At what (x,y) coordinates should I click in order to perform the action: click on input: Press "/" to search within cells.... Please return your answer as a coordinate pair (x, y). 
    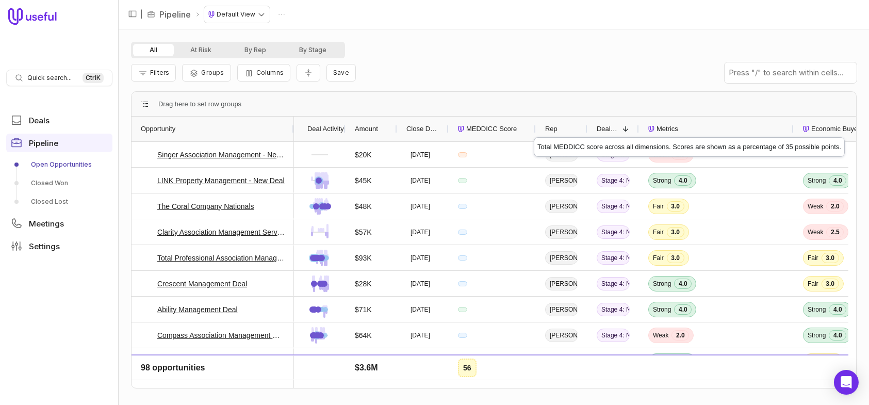
    Looking at the image, I should click on (790, 73).